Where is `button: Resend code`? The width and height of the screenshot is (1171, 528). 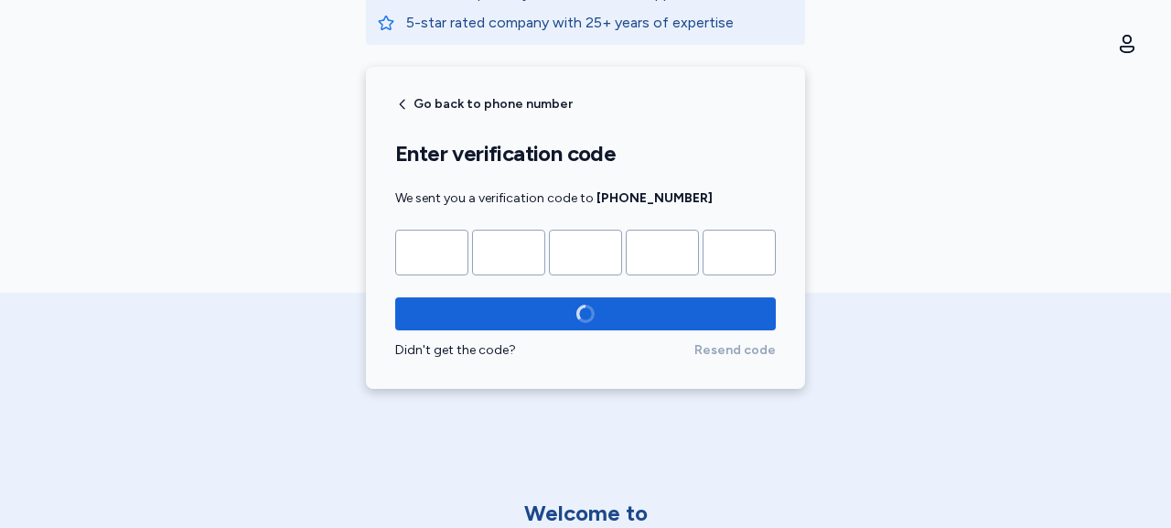 button: Resend code is located at coordinates (735, 351).